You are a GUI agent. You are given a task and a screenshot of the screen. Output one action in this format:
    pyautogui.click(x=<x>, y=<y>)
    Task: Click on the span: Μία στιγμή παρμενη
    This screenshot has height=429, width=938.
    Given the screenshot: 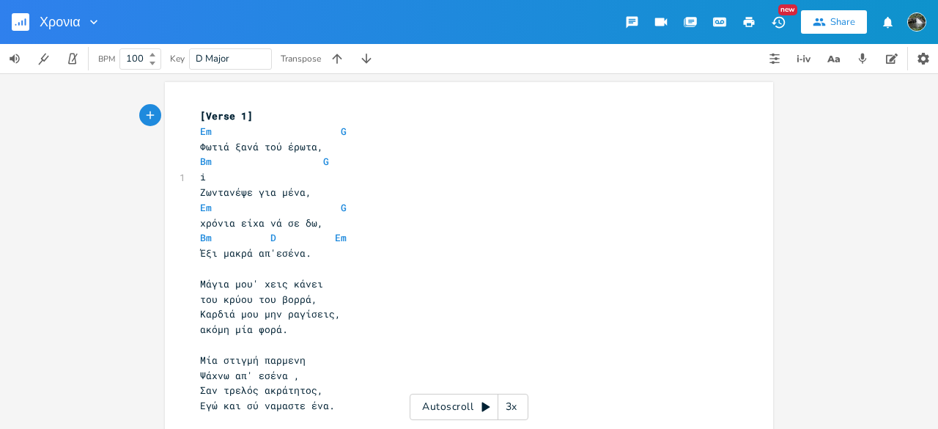 What is the action you would take?
    pyautogui.click(x=253, y=360)
    